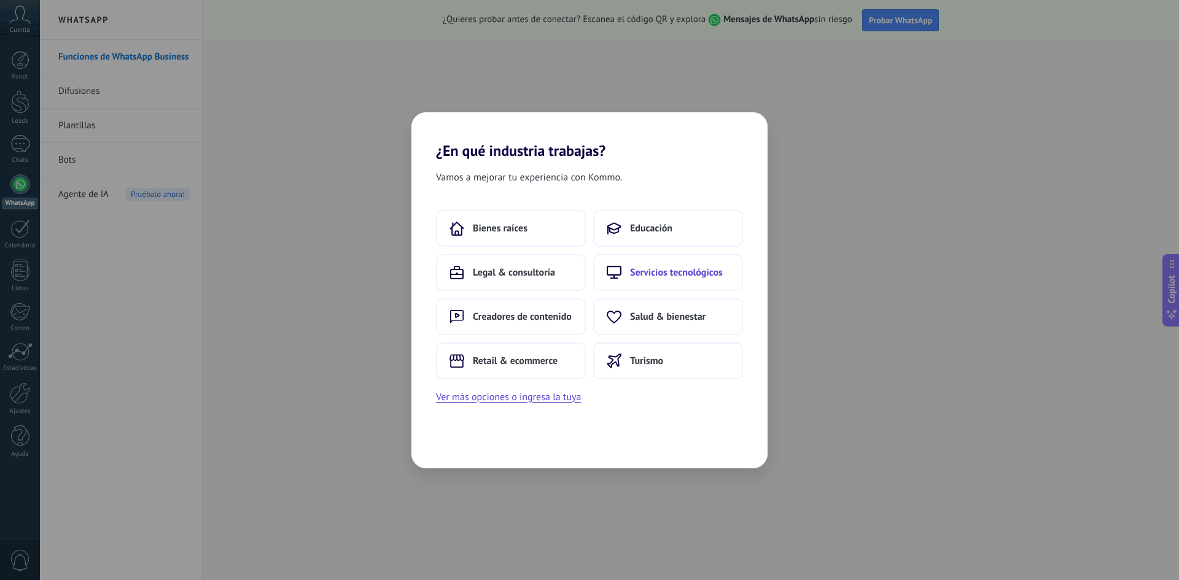 This screenshot has width=1179, height=580. Describe the element at coordinates (514, 273) in the screenshot. I see `span: Legal & consultoría` at that location.